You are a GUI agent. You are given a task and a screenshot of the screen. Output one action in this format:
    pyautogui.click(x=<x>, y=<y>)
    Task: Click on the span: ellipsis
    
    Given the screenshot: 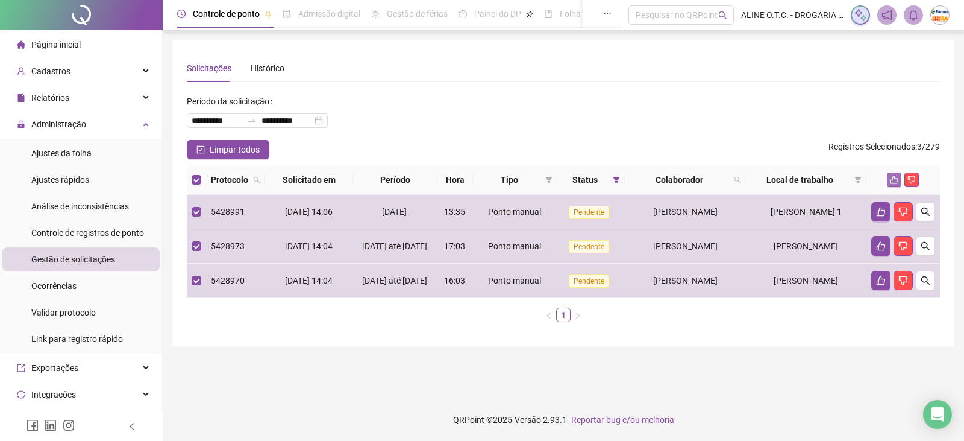 What is the action you would take?
    pyautogui.click(x=608, y=14)
    